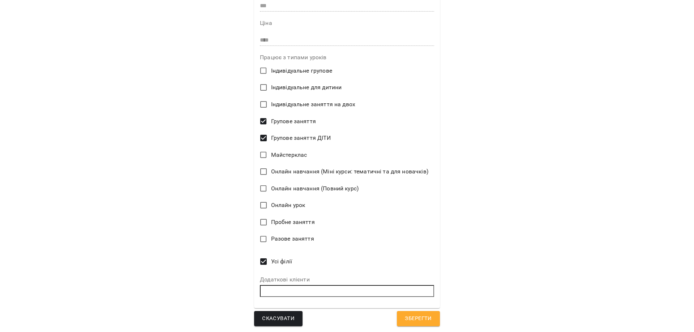 This screenshot has height=332, width=694. What do you see at coordinates (278, 319) in the screenshot?
I see `span: Скасувати` at bounding box center [278, 319].